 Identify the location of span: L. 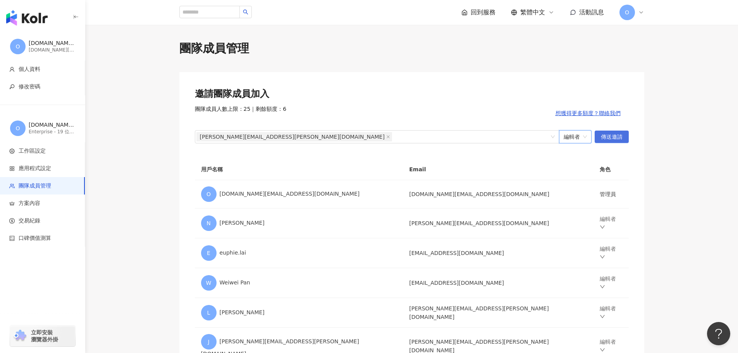
(209, 313).